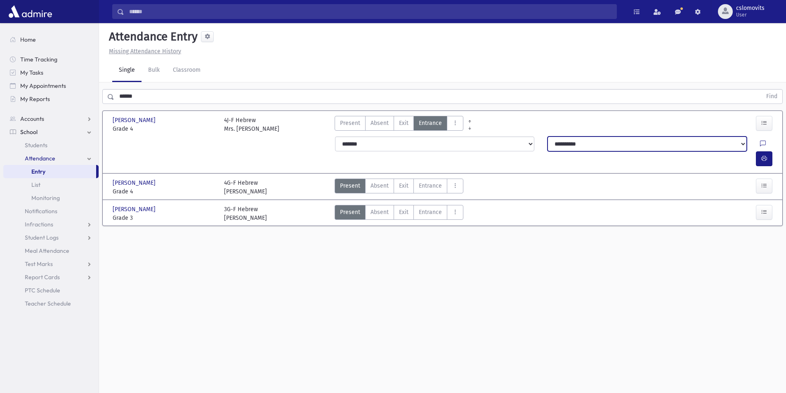 This screenshot has height=393, width=786. What do you see at coordinates (40, 158) in the screenshot?
I see `span: Attendance` at bounding box center [40, 158].